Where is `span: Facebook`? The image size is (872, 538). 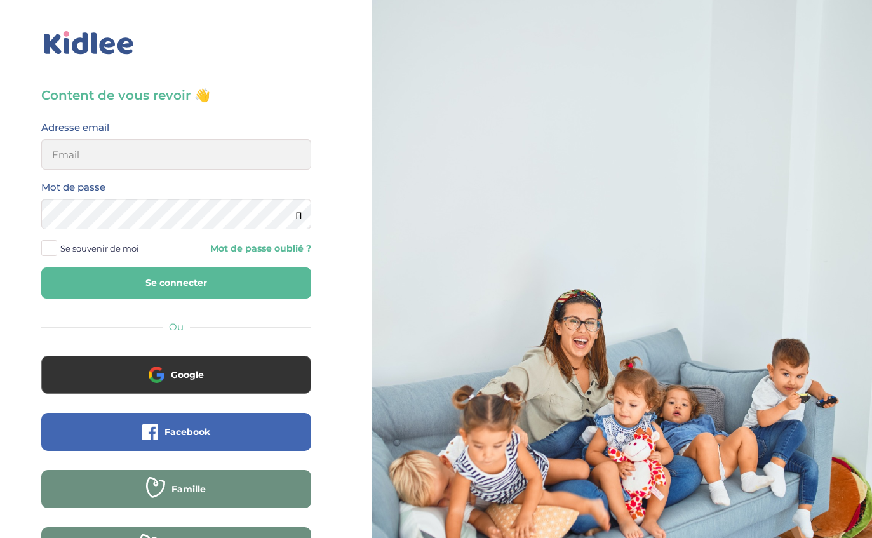
span: Facebook is located at coordinates (187, 432).